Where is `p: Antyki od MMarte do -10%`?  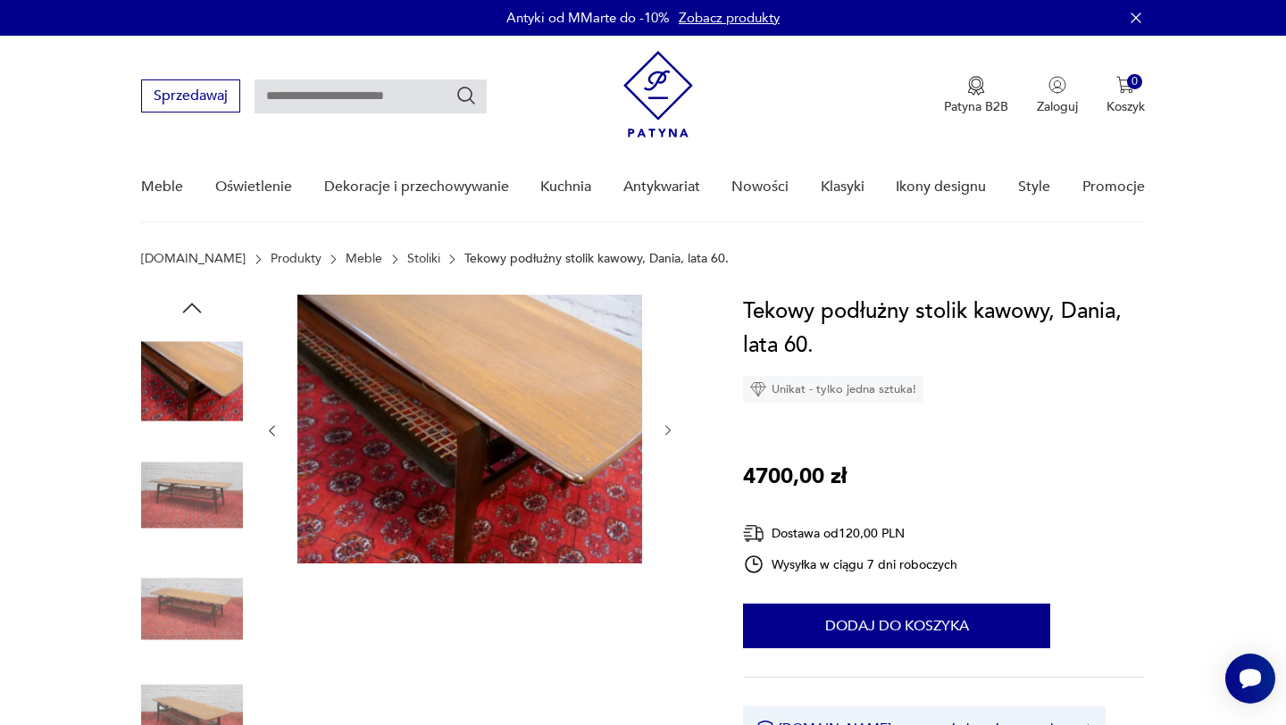 p: Antyki od MMarte do -10% is located at coordinates (588, 18).